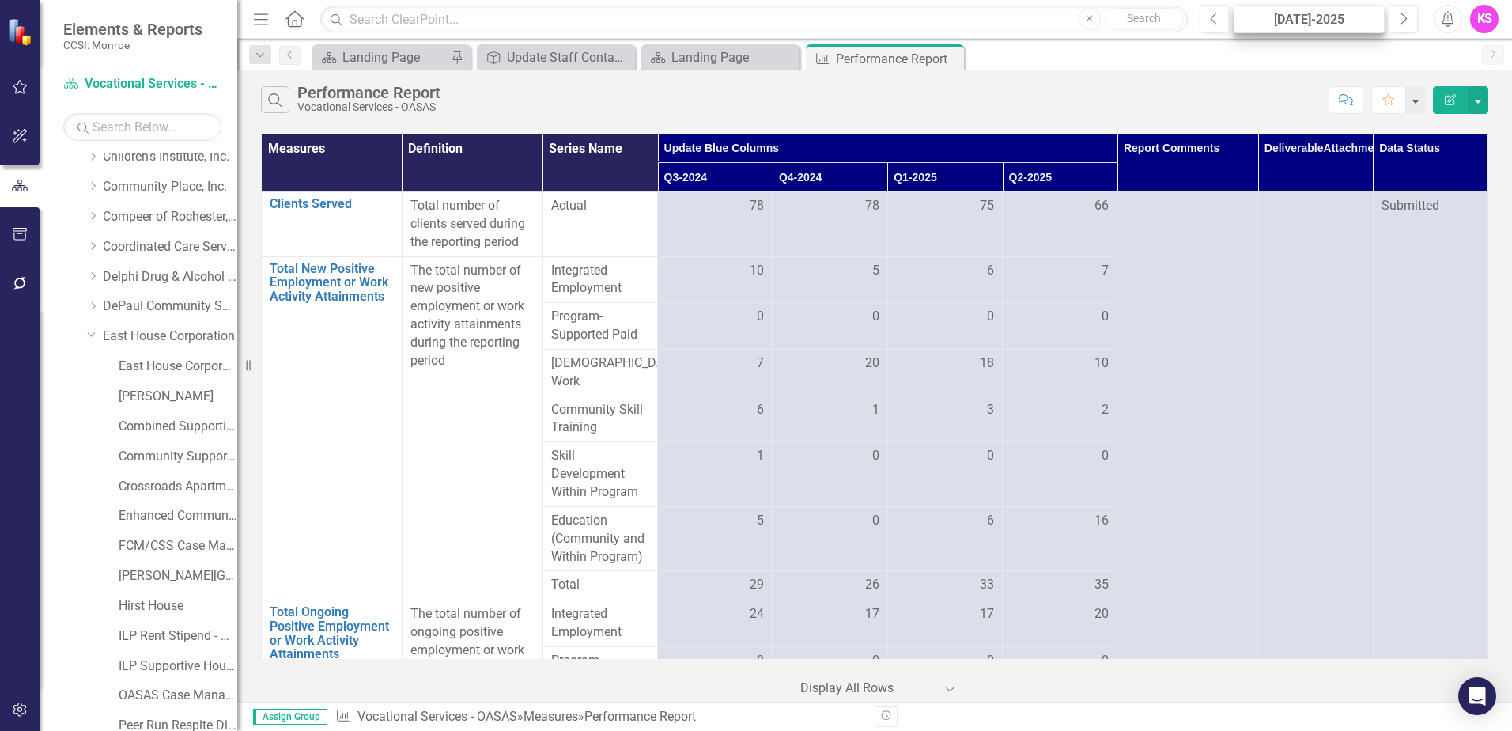  What do you see at coordinates (1102, 584) in the screenshot?
I see `span: 35` at bounding box center [1102, 584].